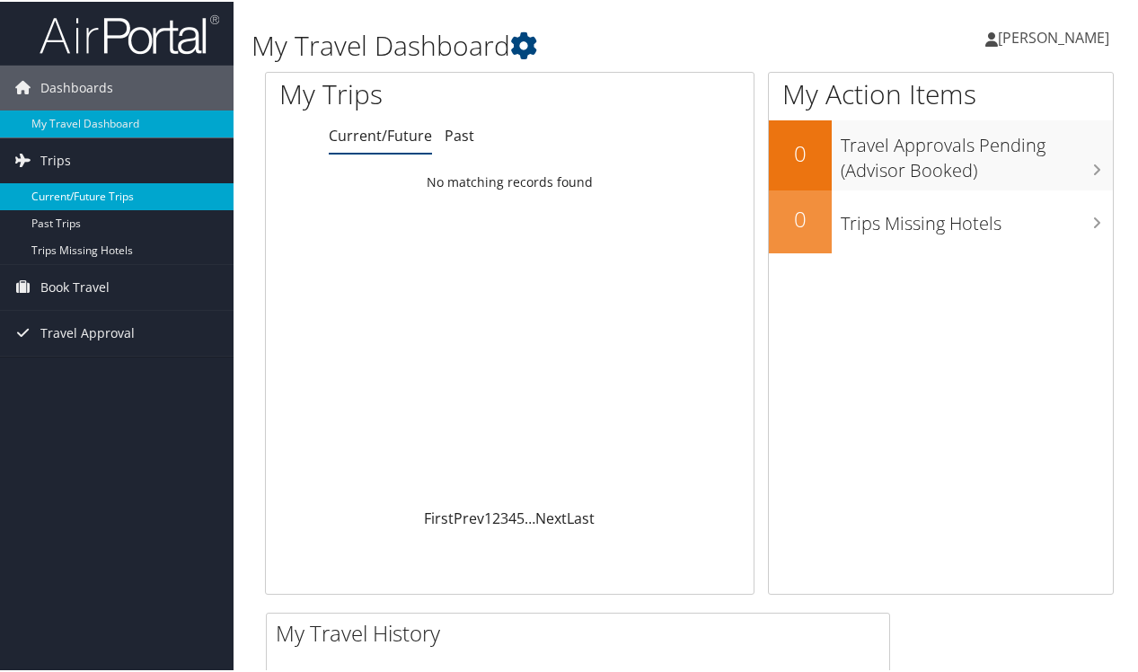 The image size is (1138, 672). I want to click on a: First, so click(438, 516).